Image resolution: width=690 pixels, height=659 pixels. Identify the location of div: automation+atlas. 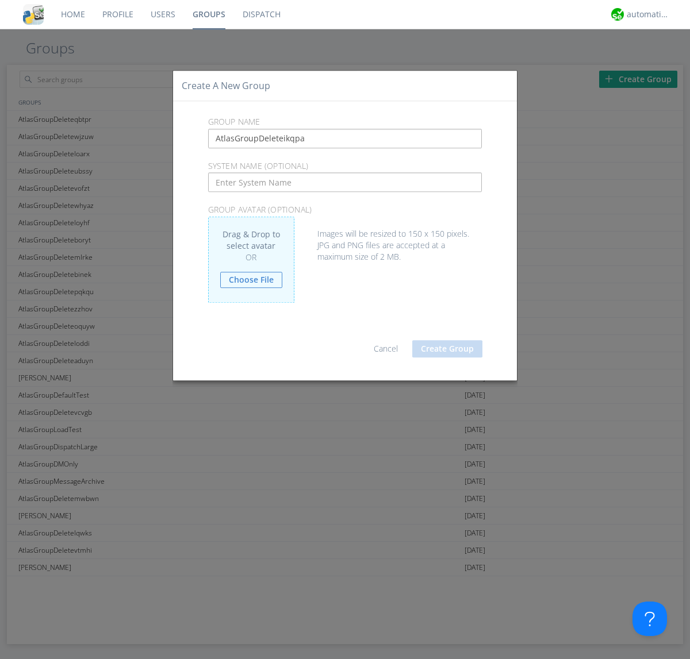
(648, 14).